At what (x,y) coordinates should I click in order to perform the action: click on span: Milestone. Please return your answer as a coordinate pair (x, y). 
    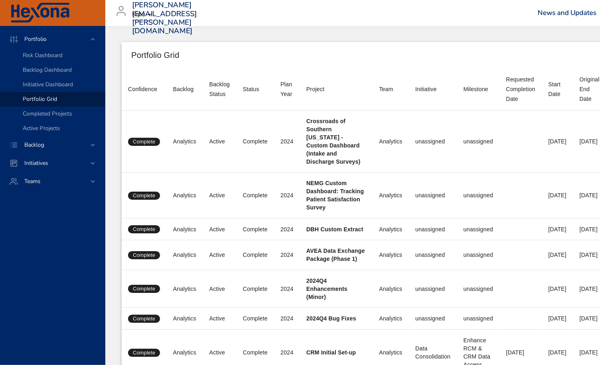
    Looking at the image, I should click on (478, 89).